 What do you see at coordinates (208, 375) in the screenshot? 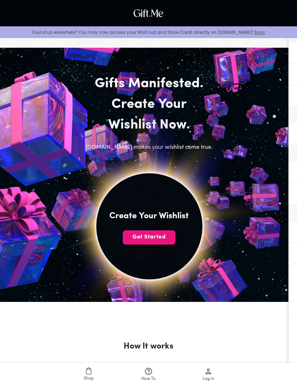
I see `a: Log in` at bounding box center [208, 375].